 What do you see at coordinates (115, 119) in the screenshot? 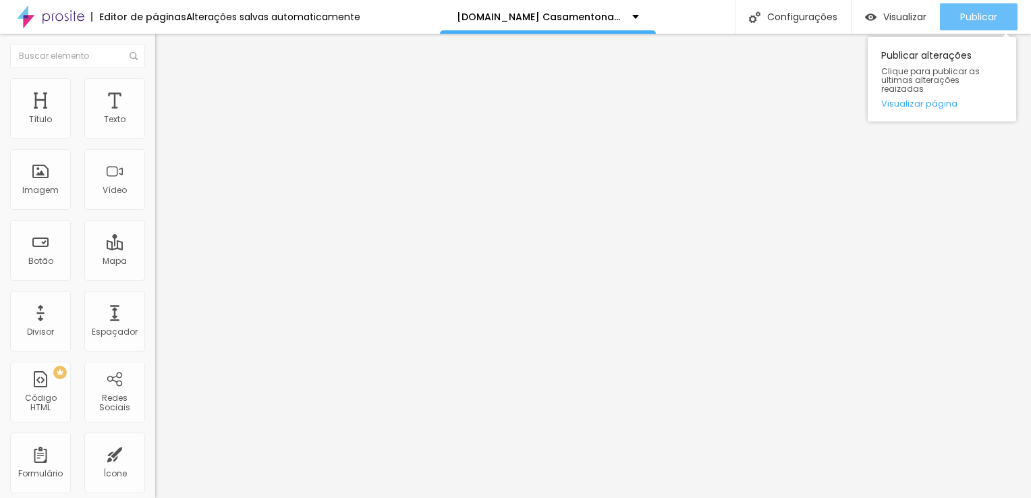
I see `div: Texto` at bounding box center [115, 119].